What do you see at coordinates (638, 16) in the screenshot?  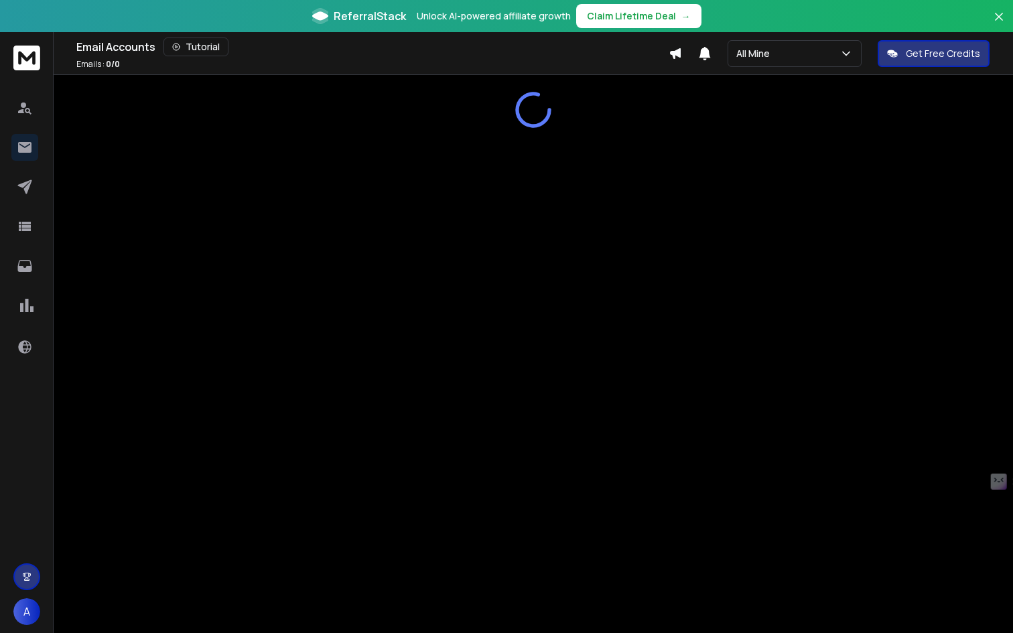 I see `button: Claim Lifetime Deal→` at bounding box center [638, 16].